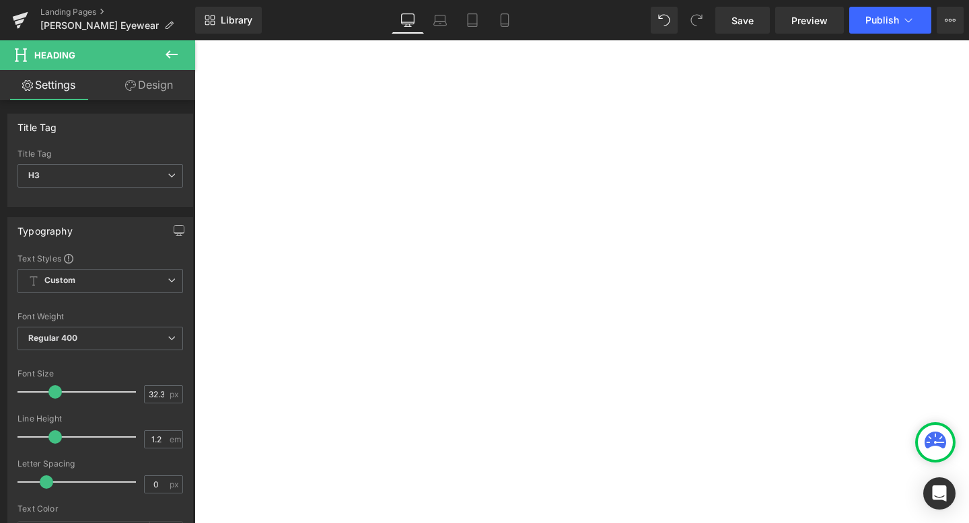 The height and width of the screenshot is (523, 969). Describe the element at coordinates (228, 20) in the screenshot. I see `a: New Library` at that location.